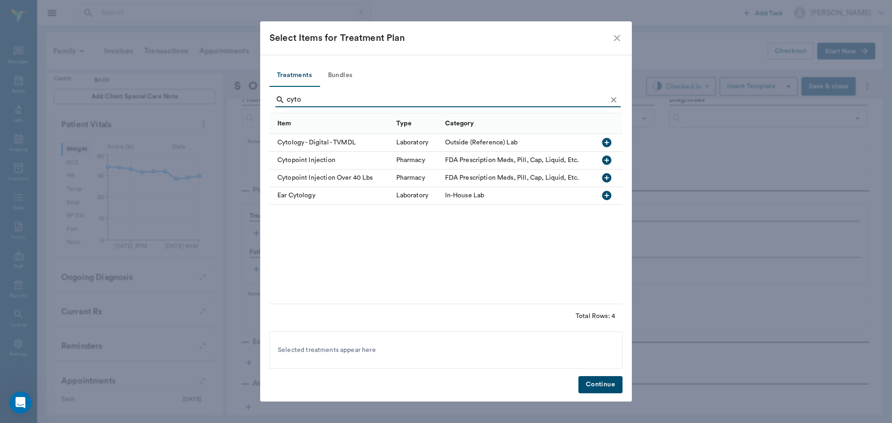  What do you see at coordinates (294, 76) in the screenshot?
I see `button: Treatments` at bounding box center [294, 76].